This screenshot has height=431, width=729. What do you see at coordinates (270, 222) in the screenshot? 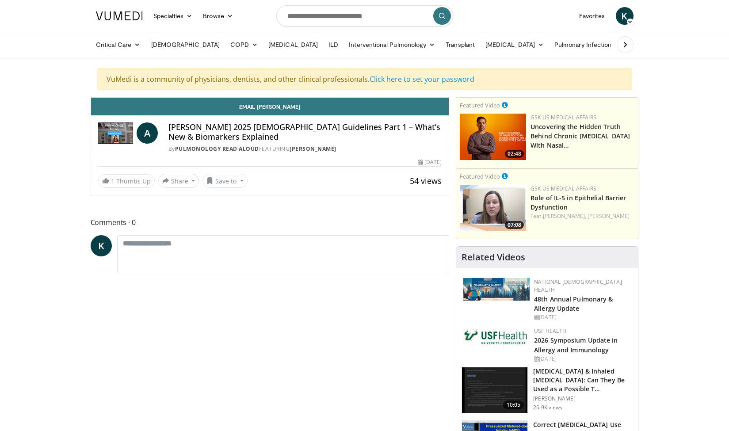
I see `span: Comments 0` at bounding box center [270, 222].